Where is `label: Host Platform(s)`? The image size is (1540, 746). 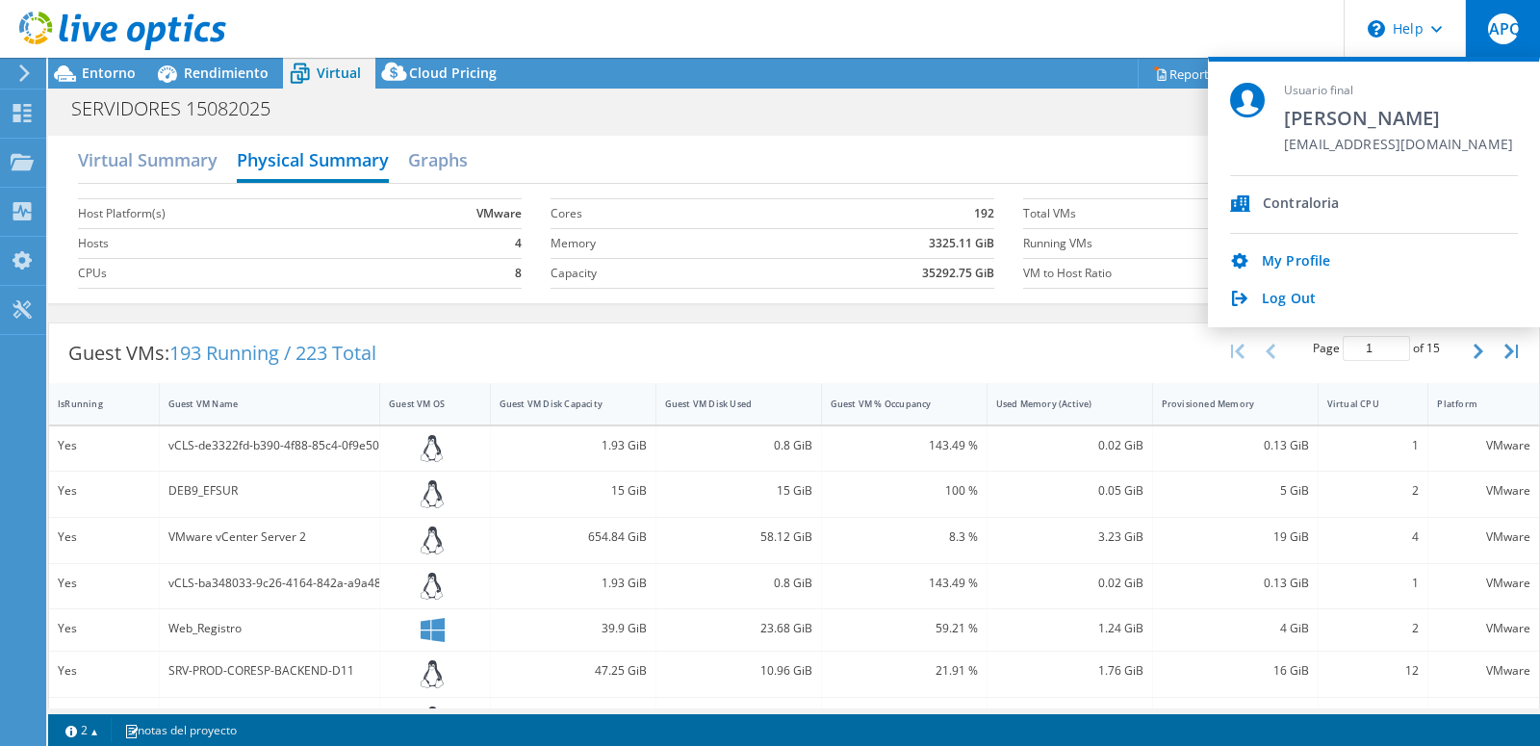
label: Host Platform(s) is located at coordinates (229, 214).